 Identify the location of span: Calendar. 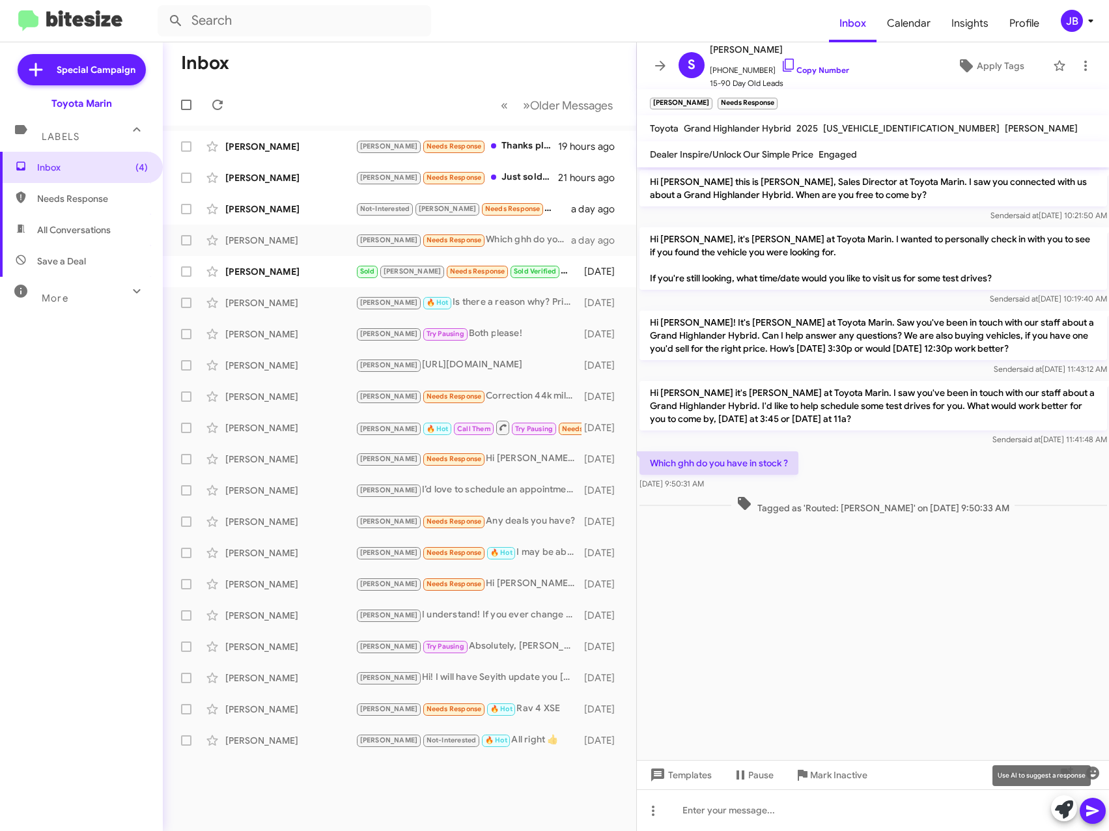
(908, 23).